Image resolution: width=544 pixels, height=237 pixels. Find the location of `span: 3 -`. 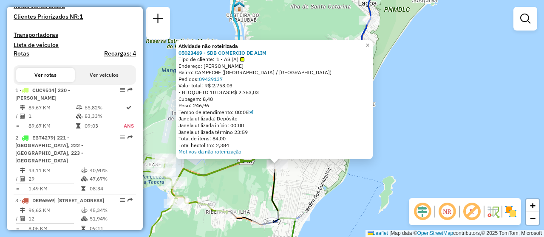

span: 3 - is located at coordinates (59, 200).